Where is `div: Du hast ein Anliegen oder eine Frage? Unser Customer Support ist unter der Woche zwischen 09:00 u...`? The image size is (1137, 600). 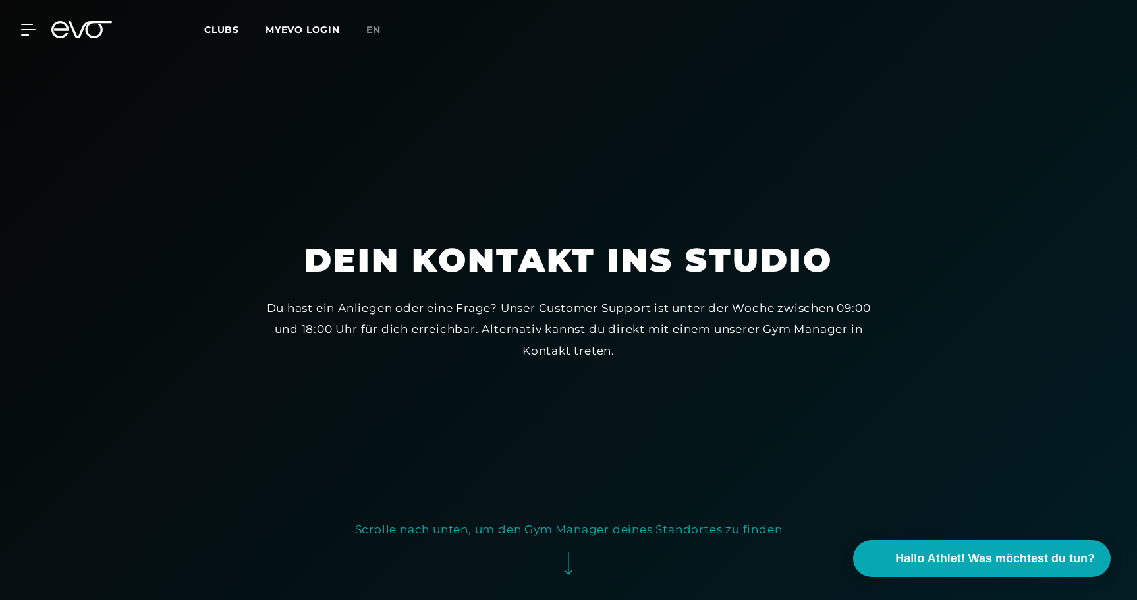
div: Du hast ein Anliegen oder eine Frage? Unser Customer Support ist unter der Woche zwischen 09:00 u... is located at coordinates (569, 329).